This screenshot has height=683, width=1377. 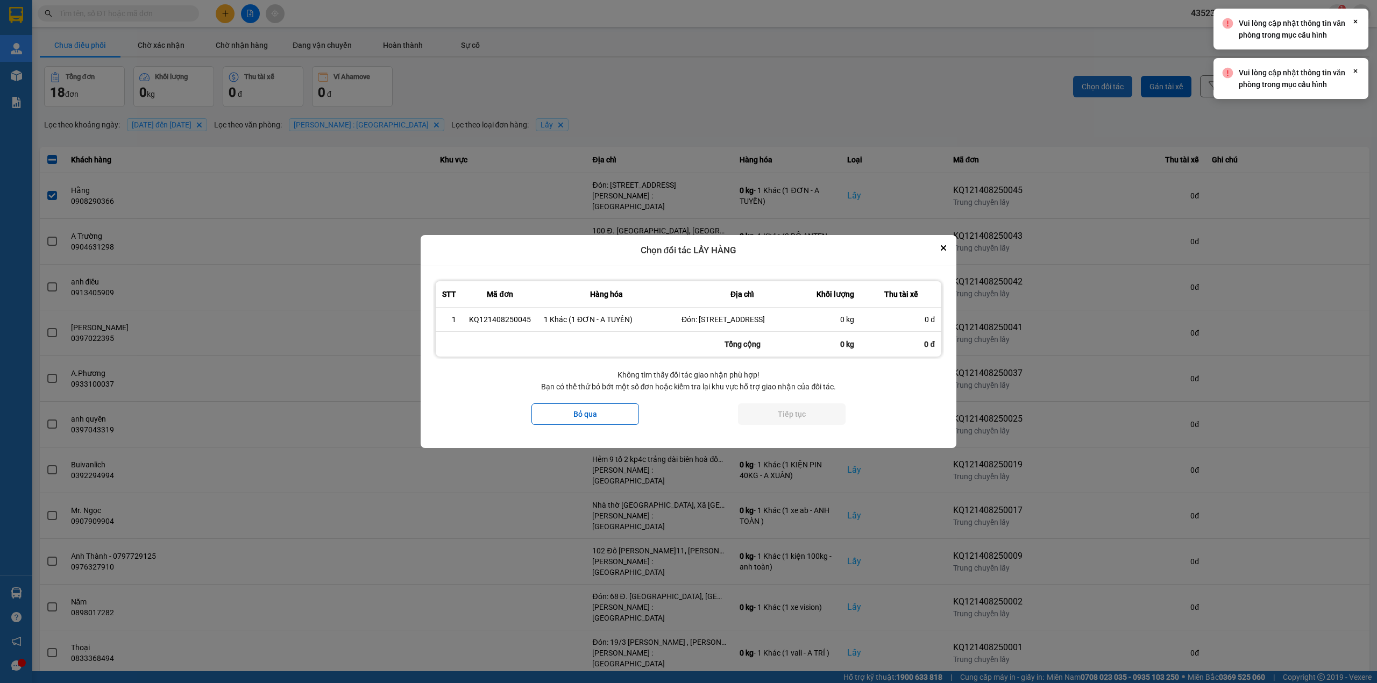 I want to click on strong: BIÊN NHẬN VẬN CHUYỂN BẢO AN EXPRESS, so click(x=124, y=22).